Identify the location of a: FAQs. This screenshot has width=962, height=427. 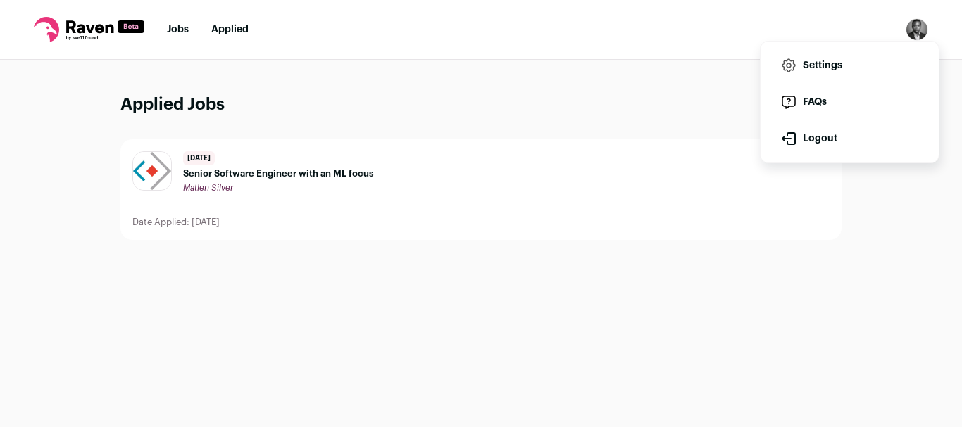
(849, 102).